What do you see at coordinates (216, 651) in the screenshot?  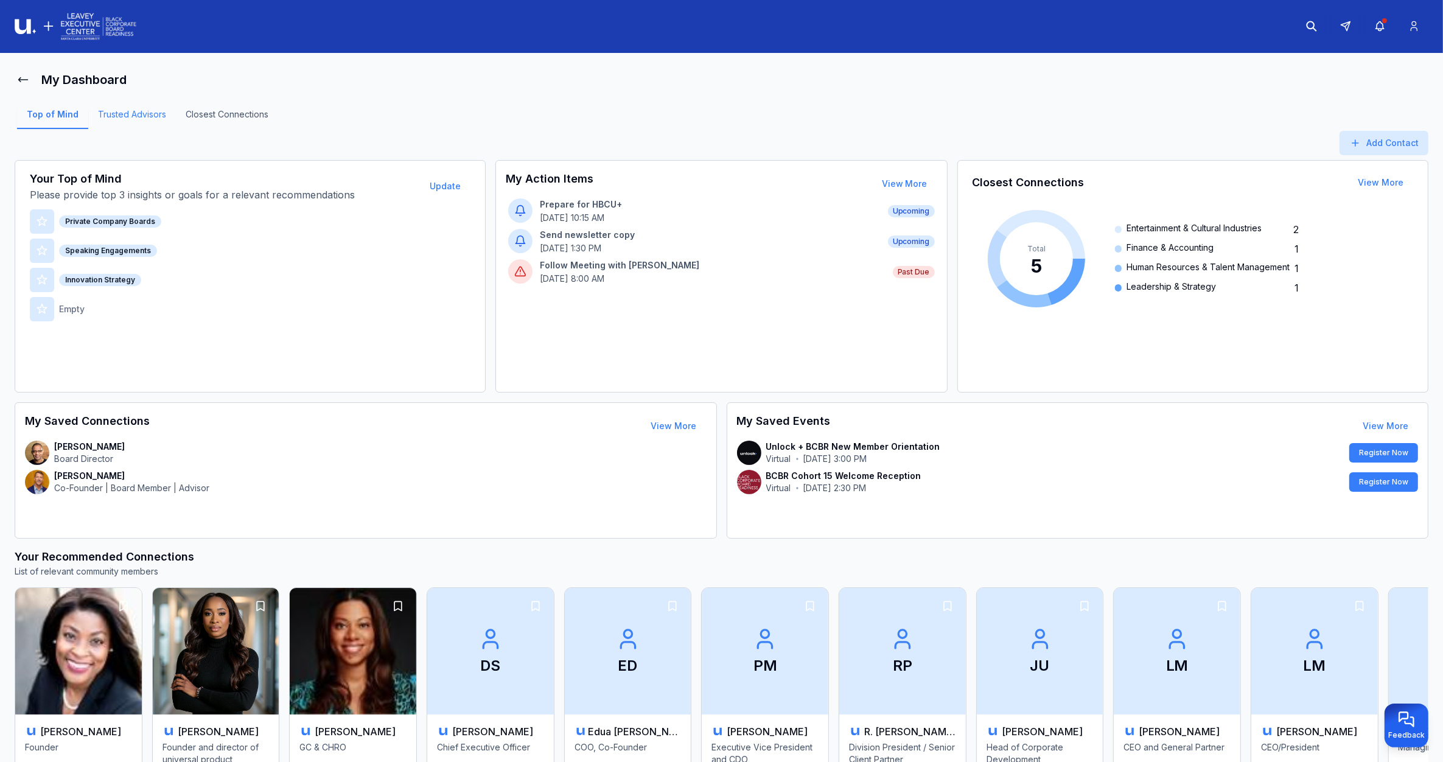 I see `img: Annie Jean-Baptiste` at bounding box center [216, 651].